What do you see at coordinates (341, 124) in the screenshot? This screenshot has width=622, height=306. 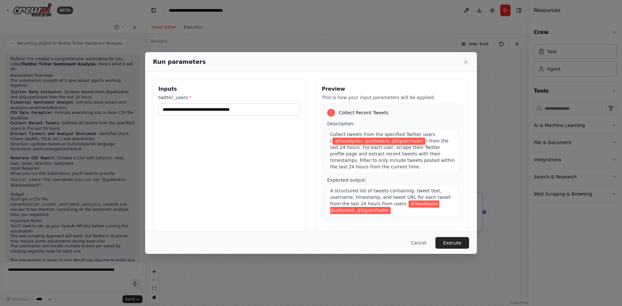 I see `span: Description:` at bounding box center [341, 124].